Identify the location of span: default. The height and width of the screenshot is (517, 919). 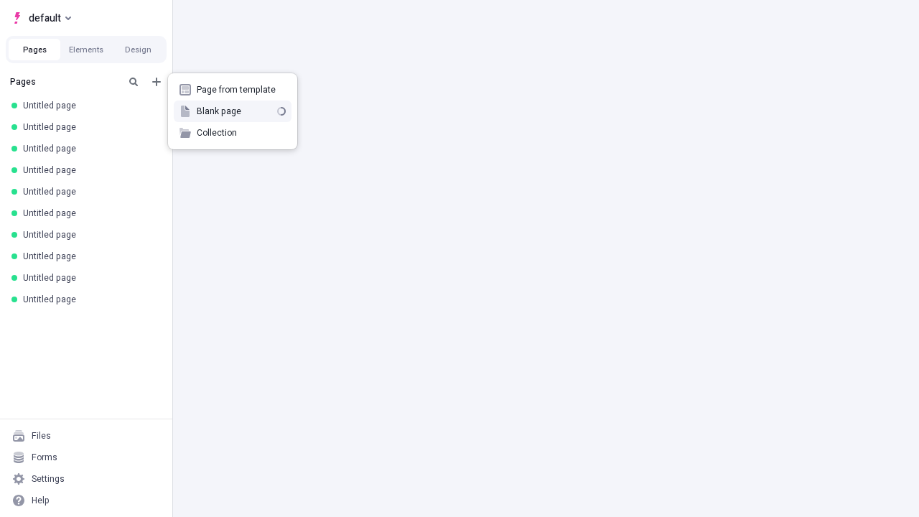
(45, 18).